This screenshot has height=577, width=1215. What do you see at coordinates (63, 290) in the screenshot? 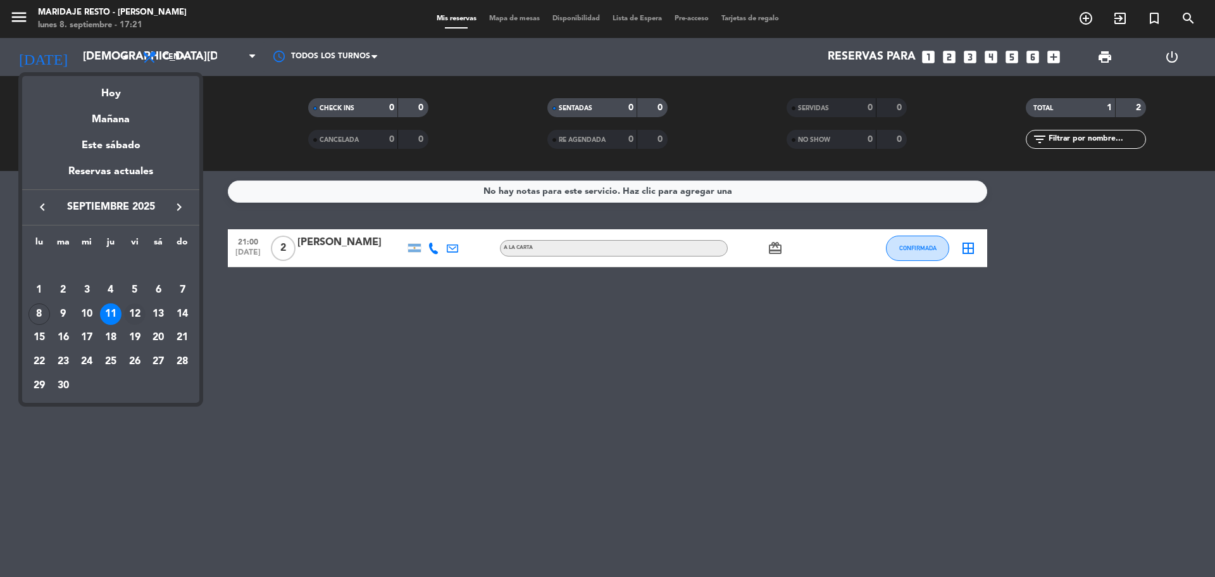
I see `td: 2 de septiembre de 2025` at bounding box center [63, 290].